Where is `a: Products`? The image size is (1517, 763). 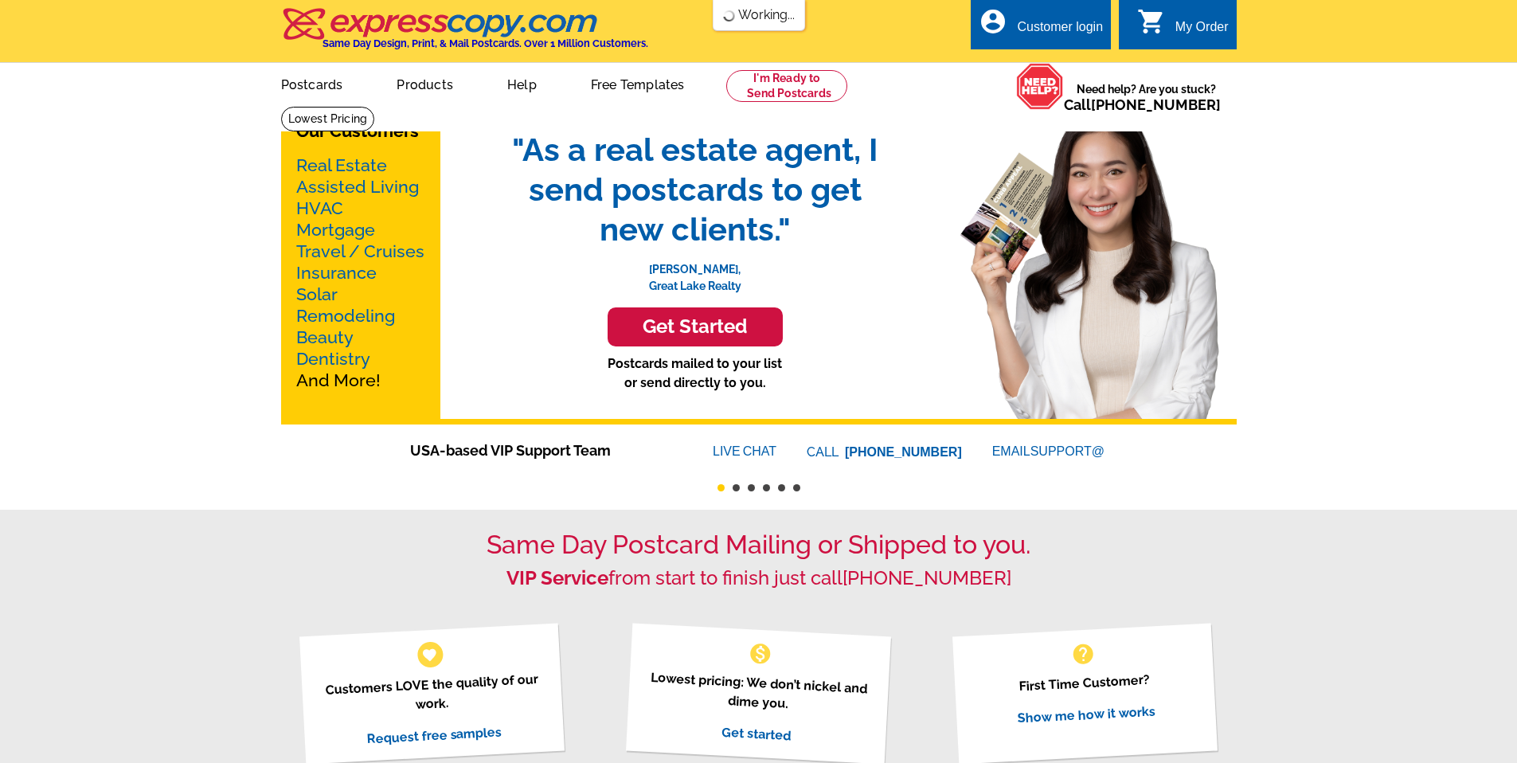
a: Products is located at coordinates (424, 83).